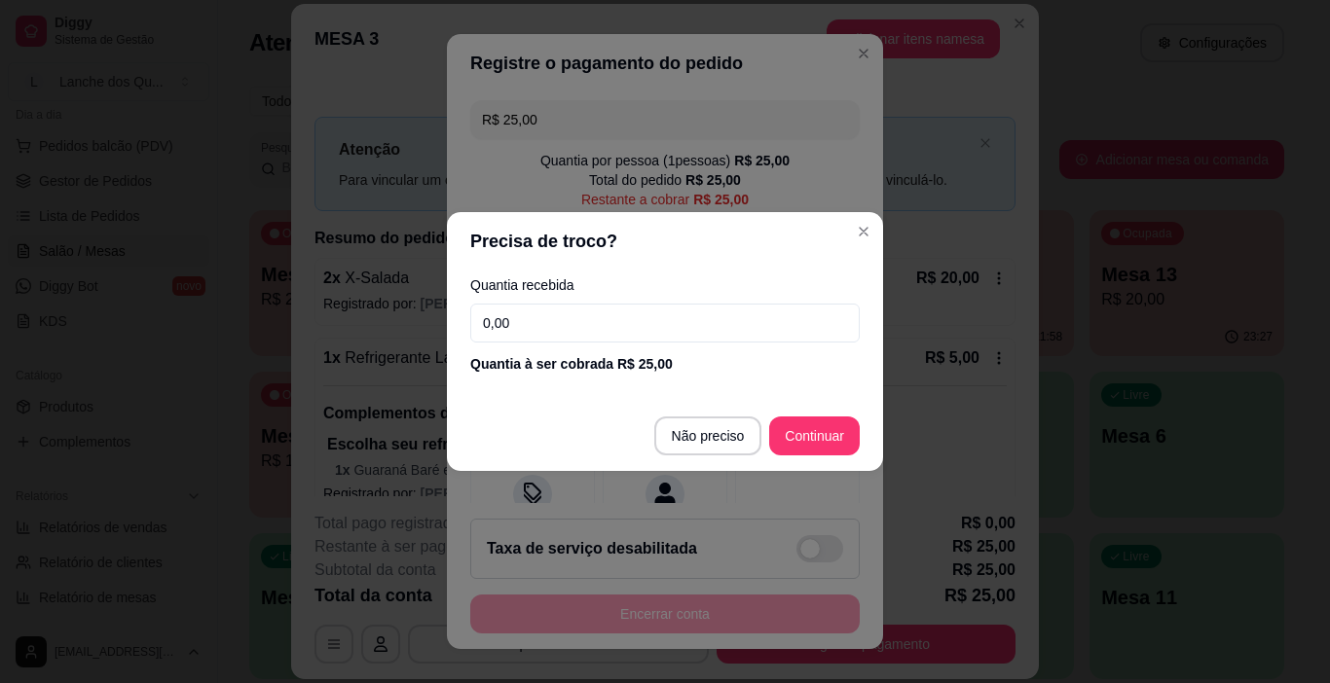 The width and height of the screenshot is (1330, 683). What do you see at coordinates (665, 241) in the screenshot?
I see `header: Precisa de troco?` at bounding box center [665, 241].